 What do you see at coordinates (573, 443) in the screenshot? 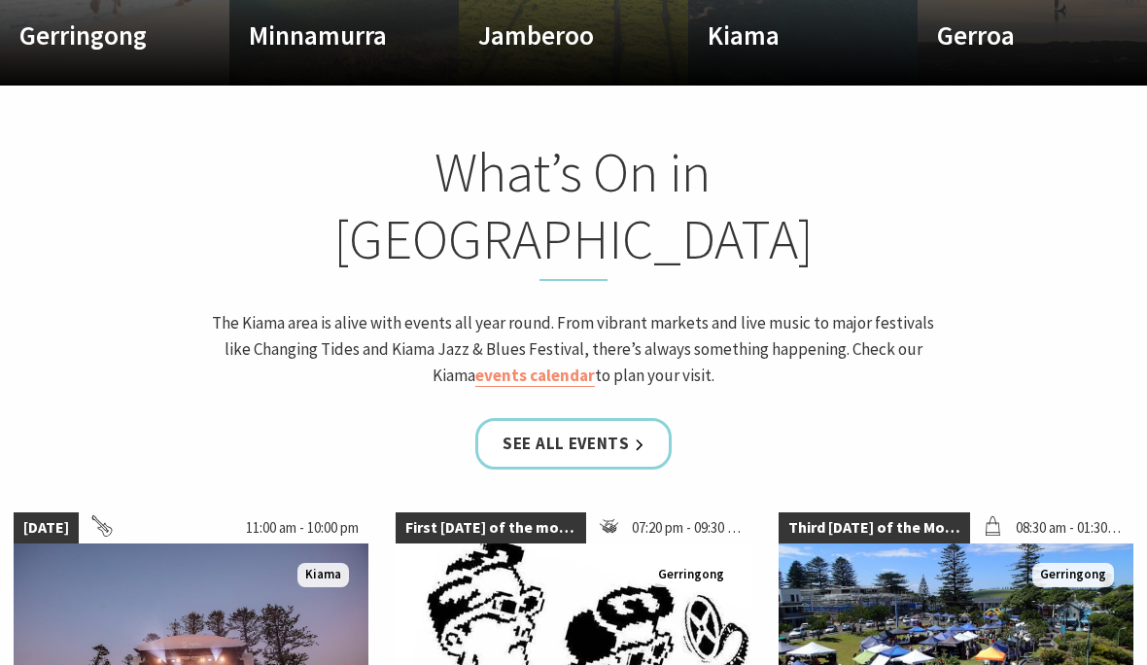
I see `a: See all Events` at bounding box center [573, 443].